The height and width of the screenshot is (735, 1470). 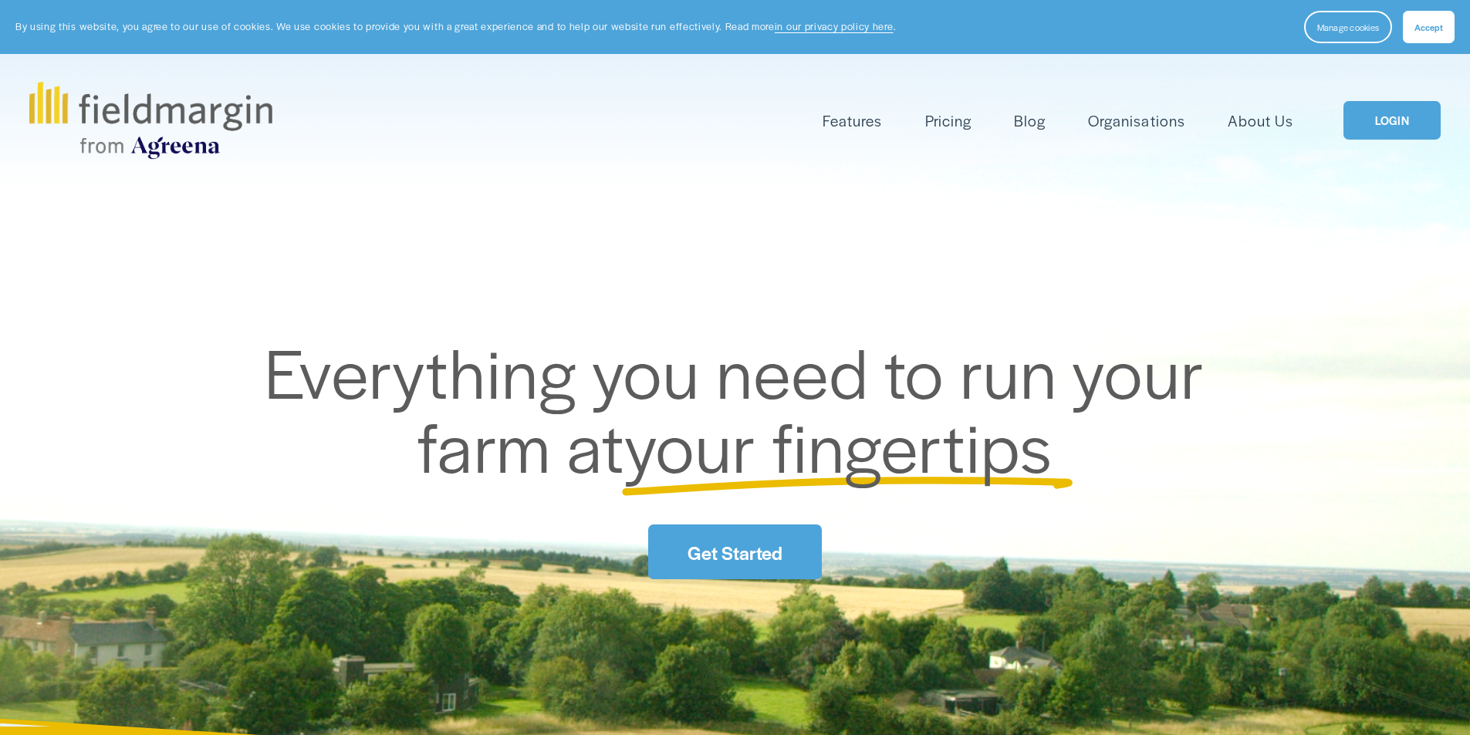 What do you see at coordinates (742, 407) in the screenshot?
I see `span: Everything you need to run your farm at` at bounding box center [742, 407].